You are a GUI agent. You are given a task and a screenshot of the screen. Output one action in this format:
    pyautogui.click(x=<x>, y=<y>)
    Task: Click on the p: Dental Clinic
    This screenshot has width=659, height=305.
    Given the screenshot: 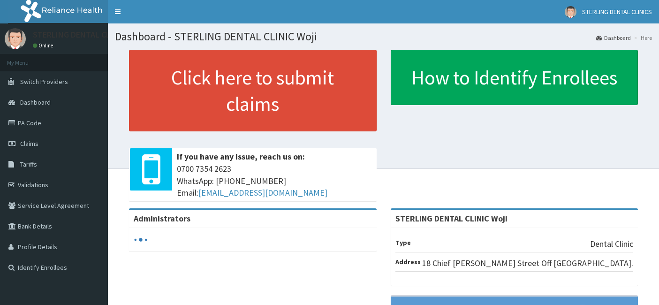 What is the action you would take?
    pyautogui.click(x=611, y=244)
    